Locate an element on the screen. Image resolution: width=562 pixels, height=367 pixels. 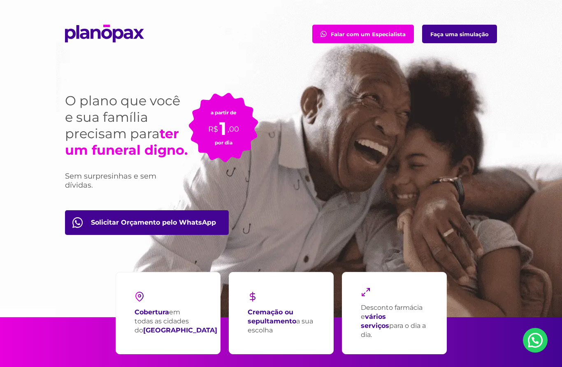
span: Sem surpresinhas e sem dívidas. is located at coordinates (111, 181).